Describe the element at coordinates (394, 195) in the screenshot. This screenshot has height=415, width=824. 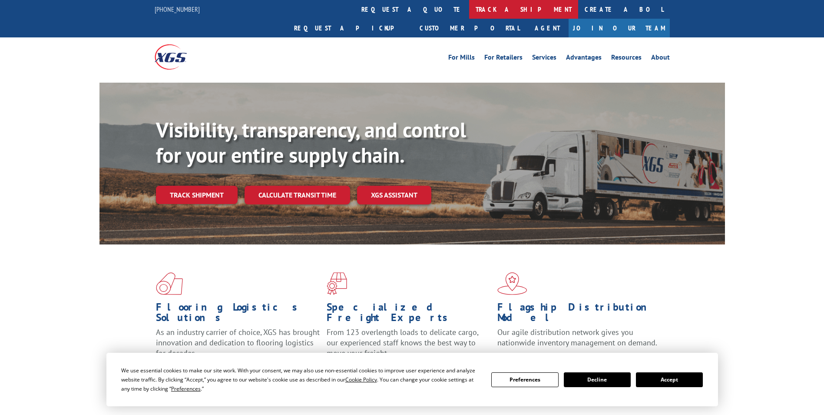
I see `a: XGS ASSISTANT` at that location.